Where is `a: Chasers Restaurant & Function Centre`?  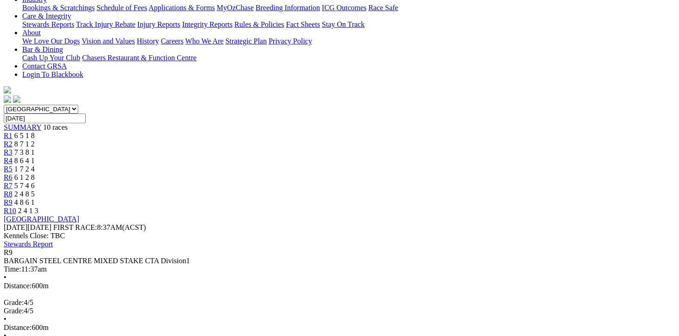
a: Chasers Restaurant & Function Centre is located at coordinates (139, 57).